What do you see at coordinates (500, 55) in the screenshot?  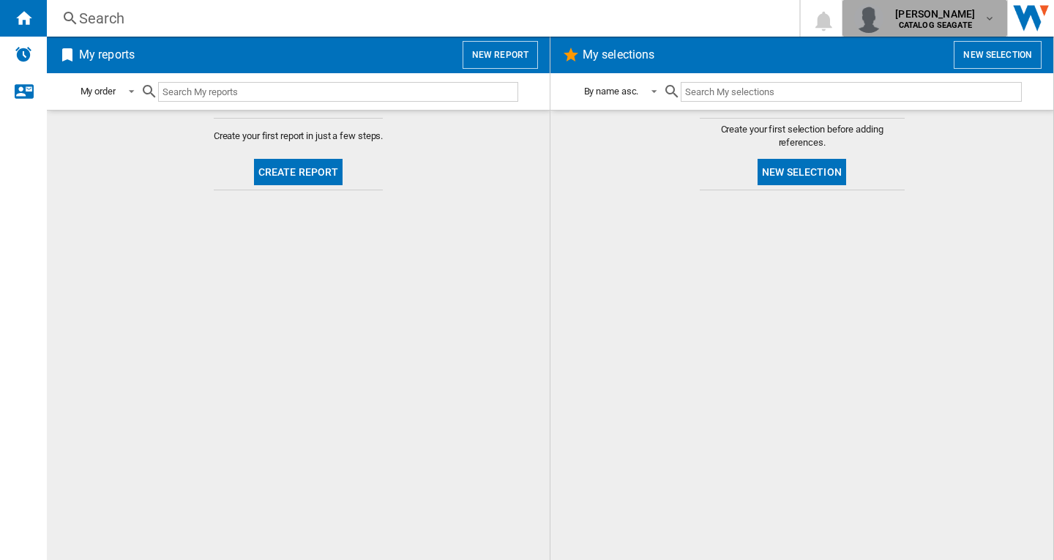 I see `button: New report` at bounding box center [500, 55].